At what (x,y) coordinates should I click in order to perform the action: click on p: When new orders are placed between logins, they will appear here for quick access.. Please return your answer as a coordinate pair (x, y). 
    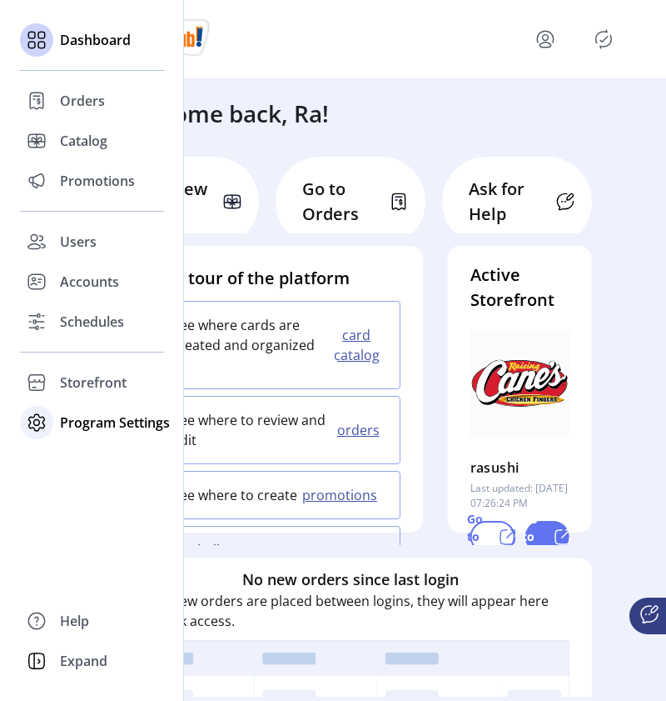
    Looking at the image, I should click on (351, 610).